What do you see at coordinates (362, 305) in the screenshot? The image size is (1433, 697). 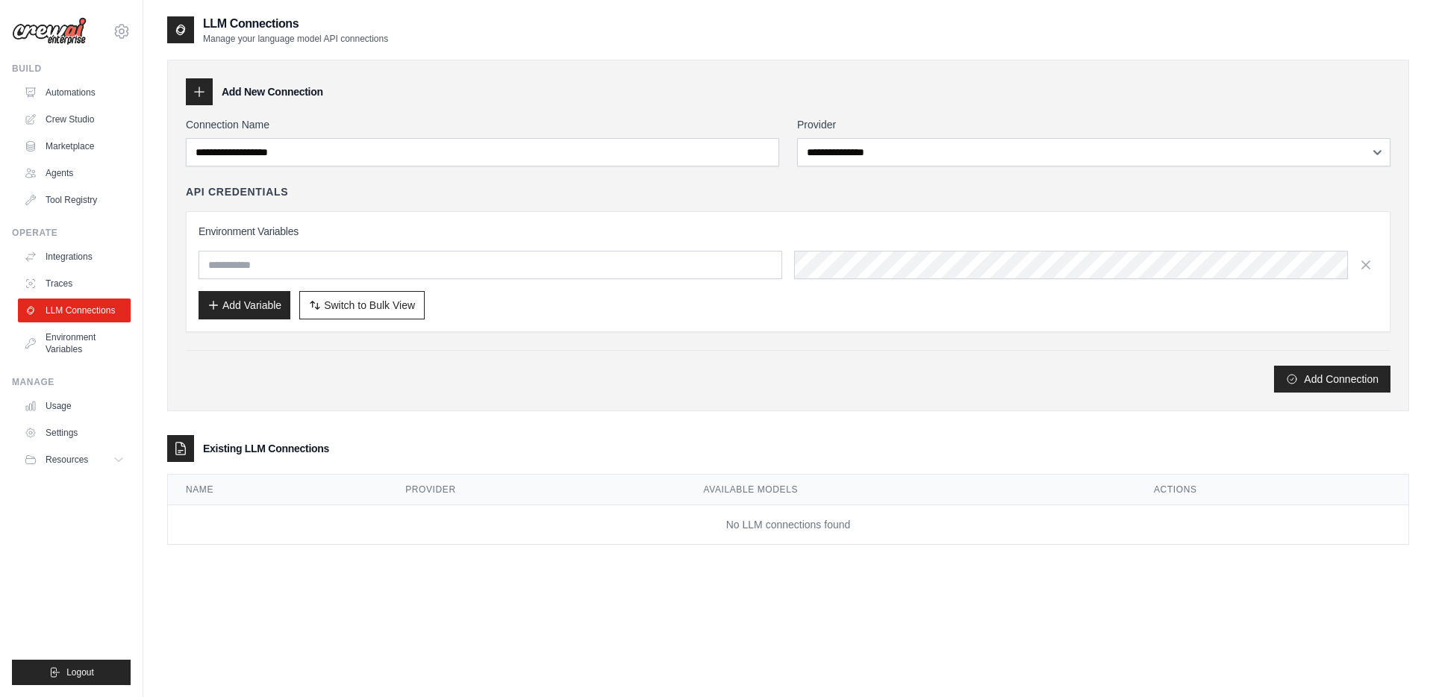 I see `button: Switch to Bulk View` at bounding box center [362, 305].